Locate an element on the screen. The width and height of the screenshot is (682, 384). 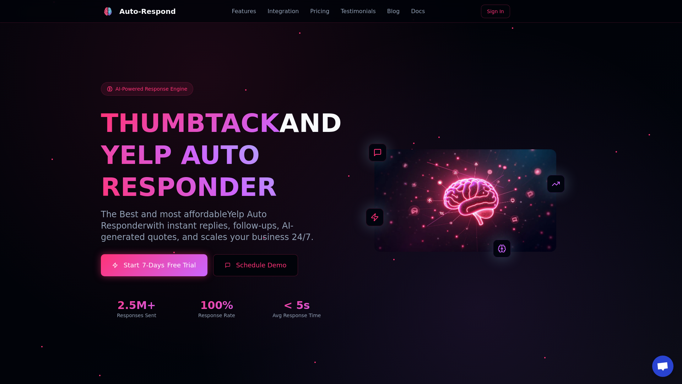
a: Integration is located at coordinates (283, 11).